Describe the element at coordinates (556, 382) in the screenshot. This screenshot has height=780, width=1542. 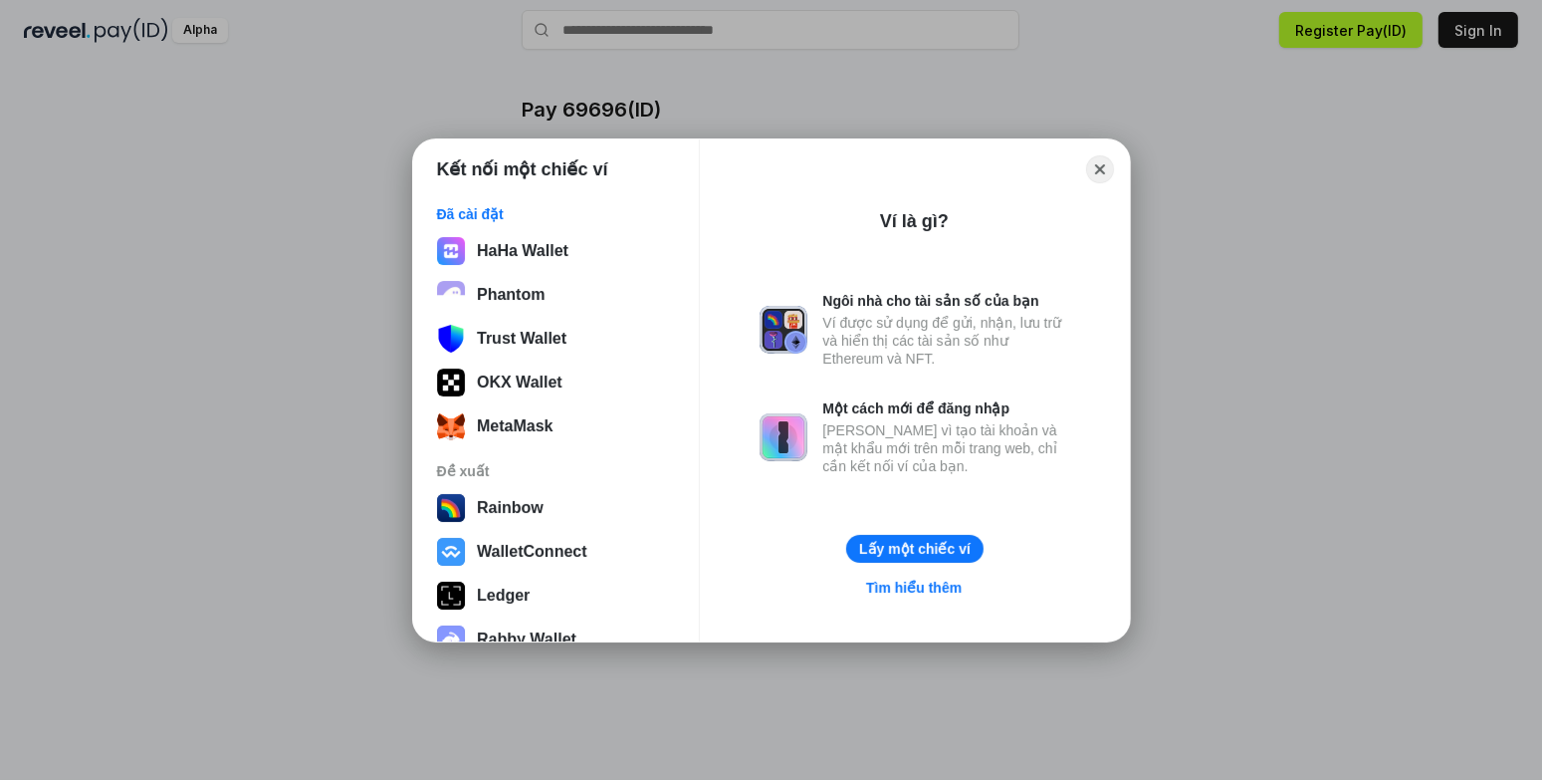
I see `button: OKX Wallet` at that location.